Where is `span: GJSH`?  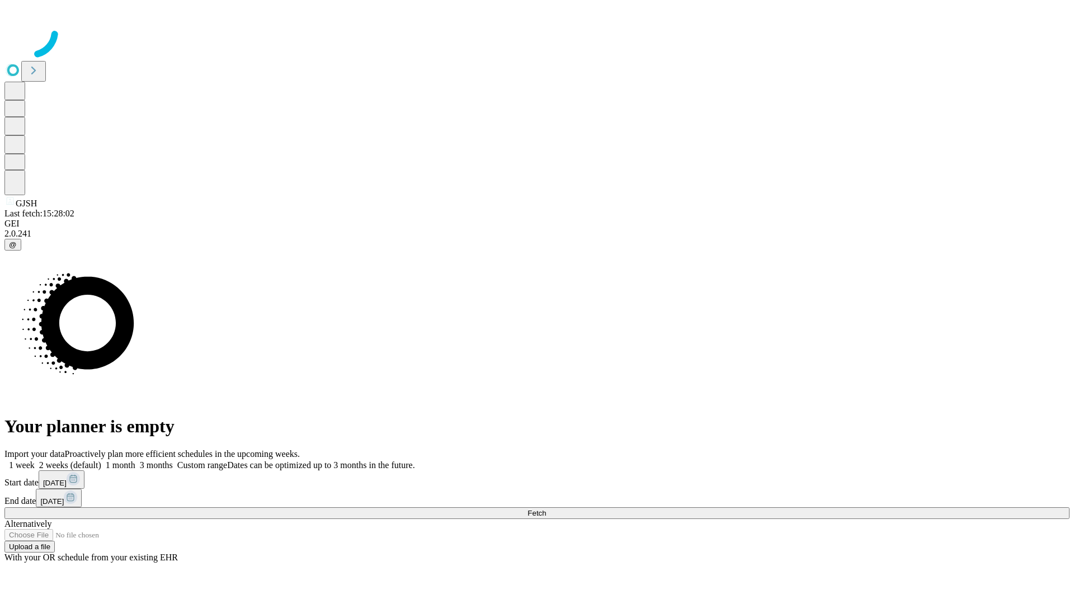
span: GJSH is located at coordinates (26, 203).